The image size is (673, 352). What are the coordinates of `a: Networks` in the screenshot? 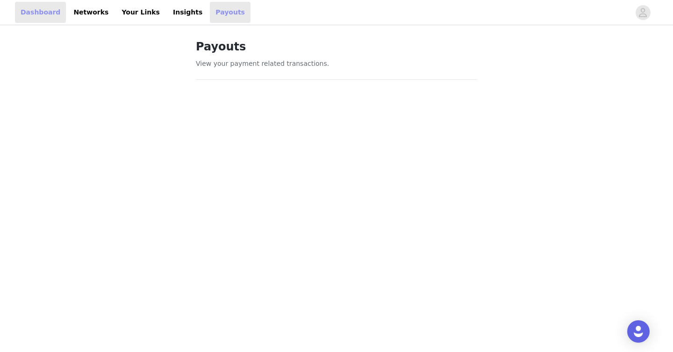 It's located at (91, 12).